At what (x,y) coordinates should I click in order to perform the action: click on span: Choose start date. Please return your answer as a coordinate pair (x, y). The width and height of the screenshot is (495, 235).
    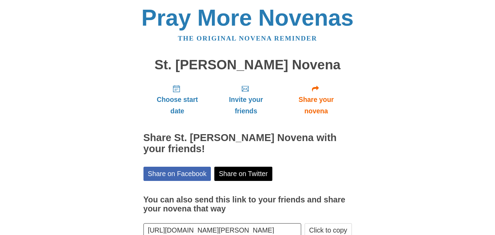
    Looking at the image, I should click on (177, 106).